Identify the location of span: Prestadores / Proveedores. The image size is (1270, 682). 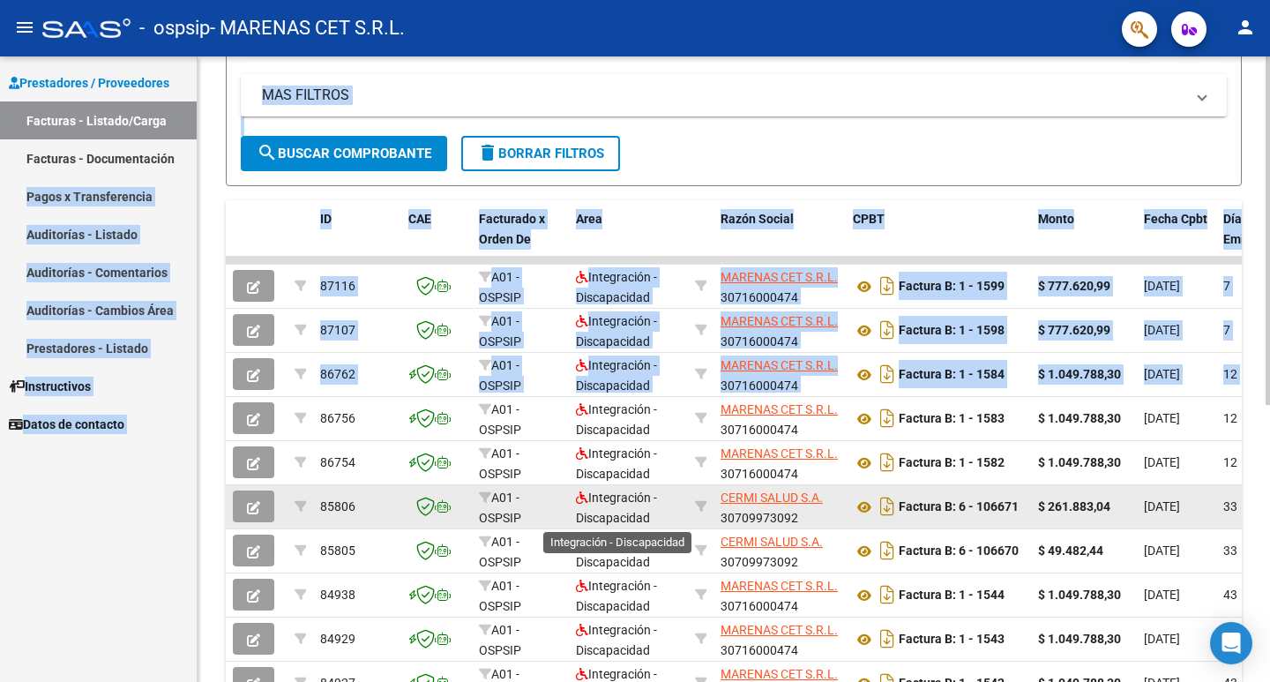
(89, 83).